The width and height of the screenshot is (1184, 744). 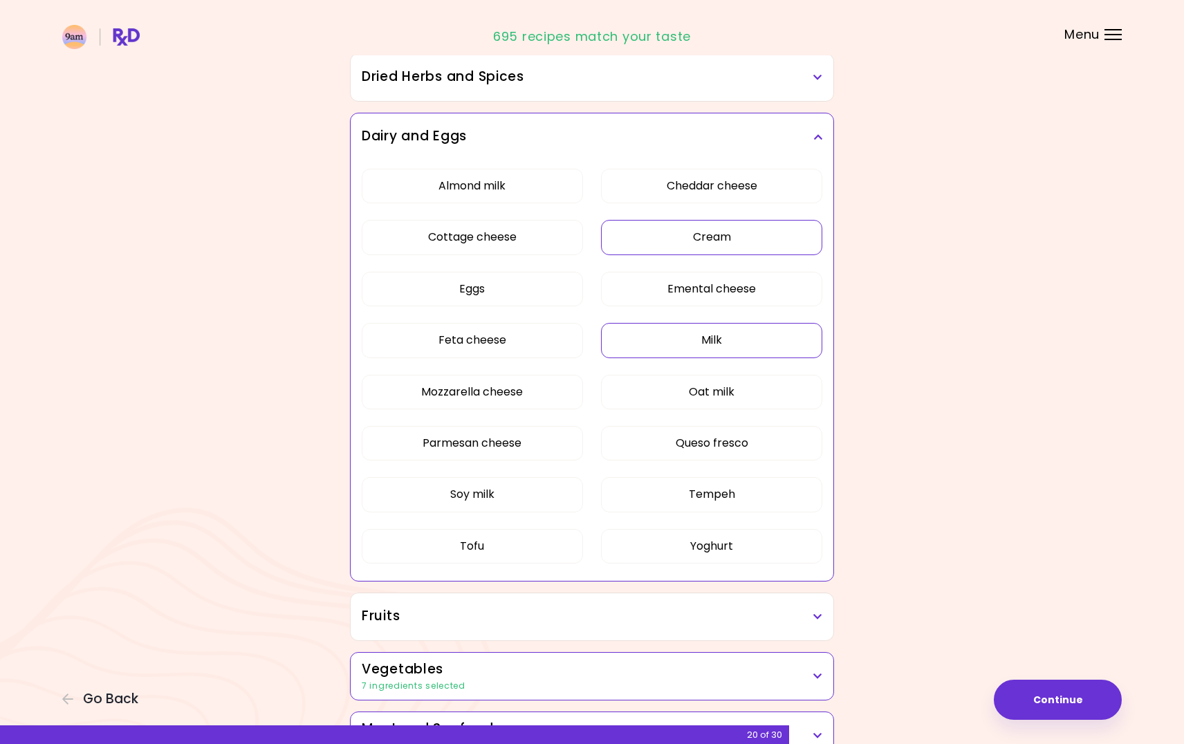 I want to click on button: Soy milk, so click(x=472, y=495).